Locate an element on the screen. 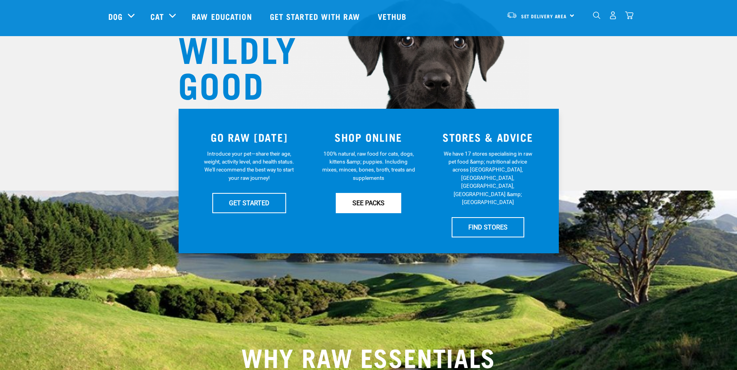 The image size is (737, 370). p: Introduce your pet—share their age, weight, activity level, and health status. We'll recommend th... is located at coordinates (249, 166).